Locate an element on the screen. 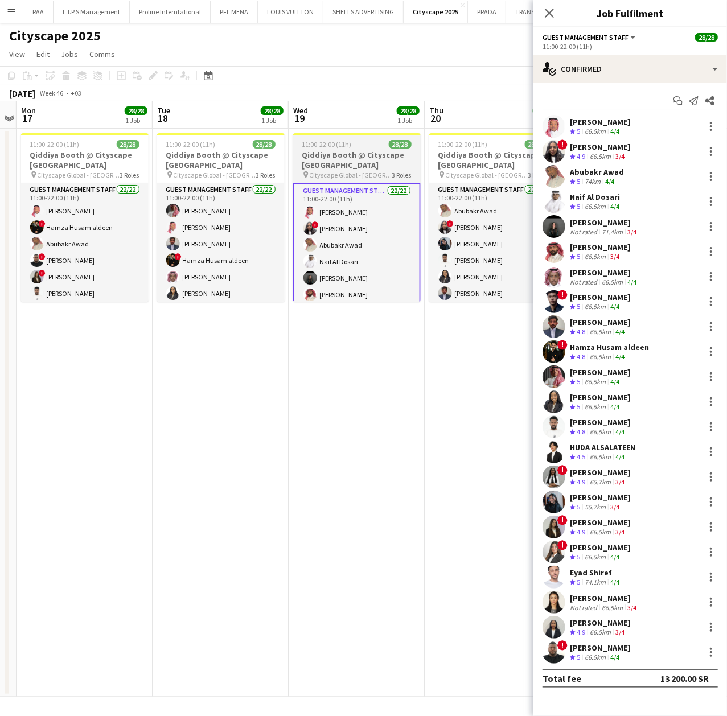  div: Naif Al Dosari is located at coordinates (596, 197).